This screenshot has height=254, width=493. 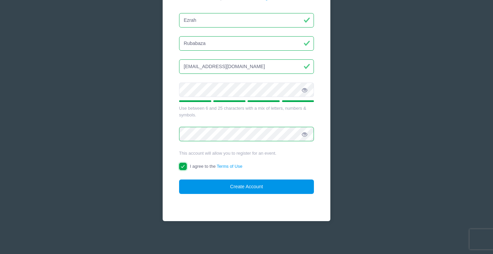 I want to click on input: Last Name, so click(x=247, y=43).